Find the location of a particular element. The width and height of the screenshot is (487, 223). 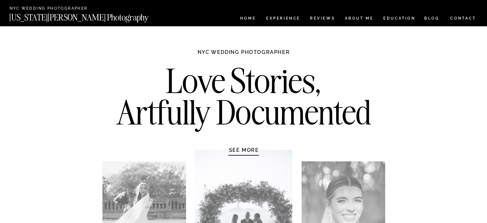

a: CONTACT is located at coordinates (463, 18).